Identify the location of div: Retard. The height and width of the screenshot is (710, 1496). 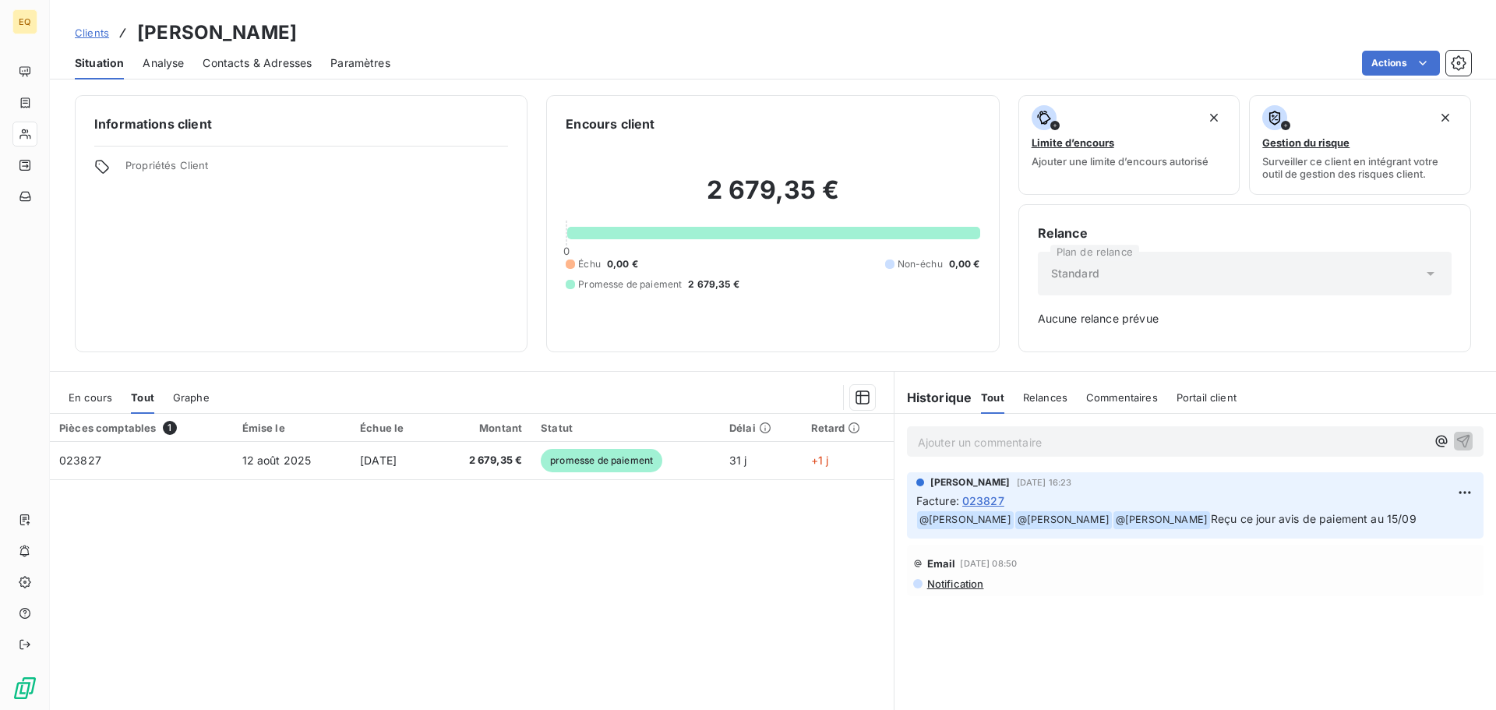
(848, 428).